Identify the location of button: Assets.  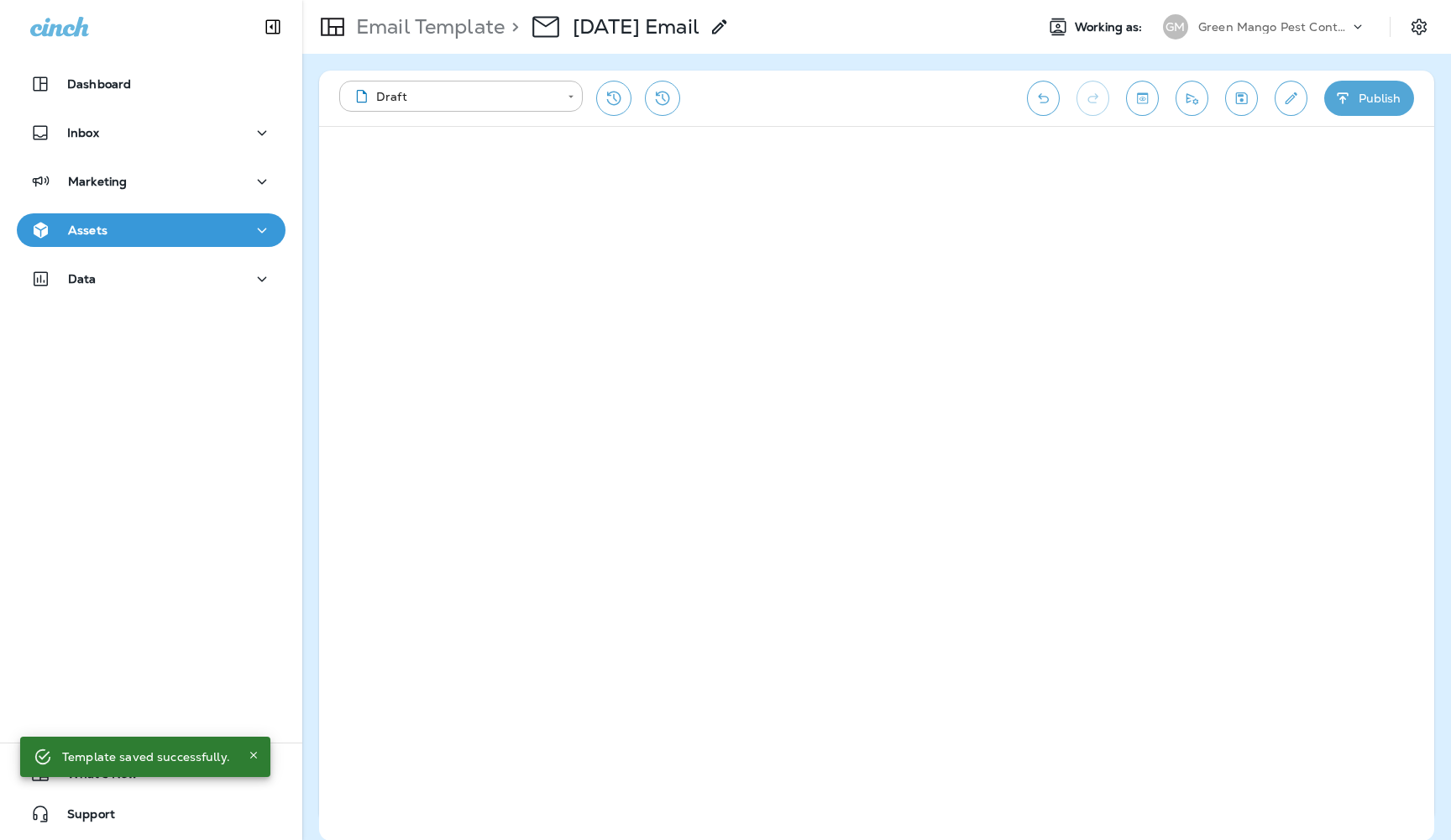
(151, 230).